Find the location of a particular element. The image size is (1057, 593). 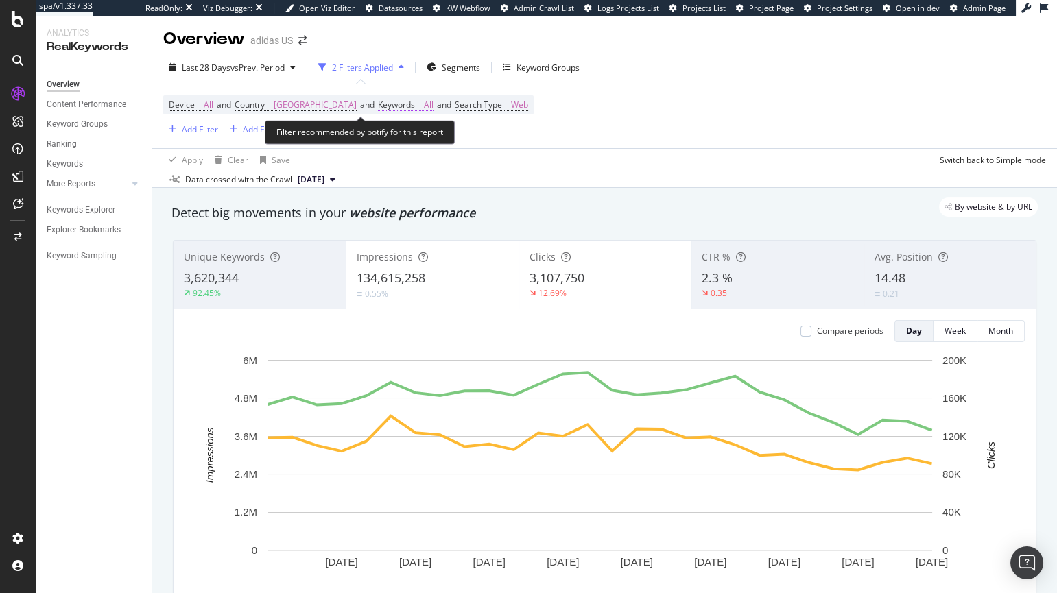

a: Overview is located at coordinates (94, 84).